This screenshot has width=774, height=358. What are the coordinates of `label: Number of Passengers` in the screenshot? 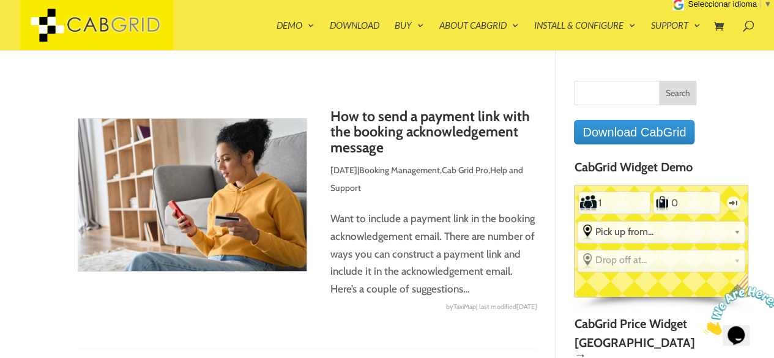 It's located at (588, 203).